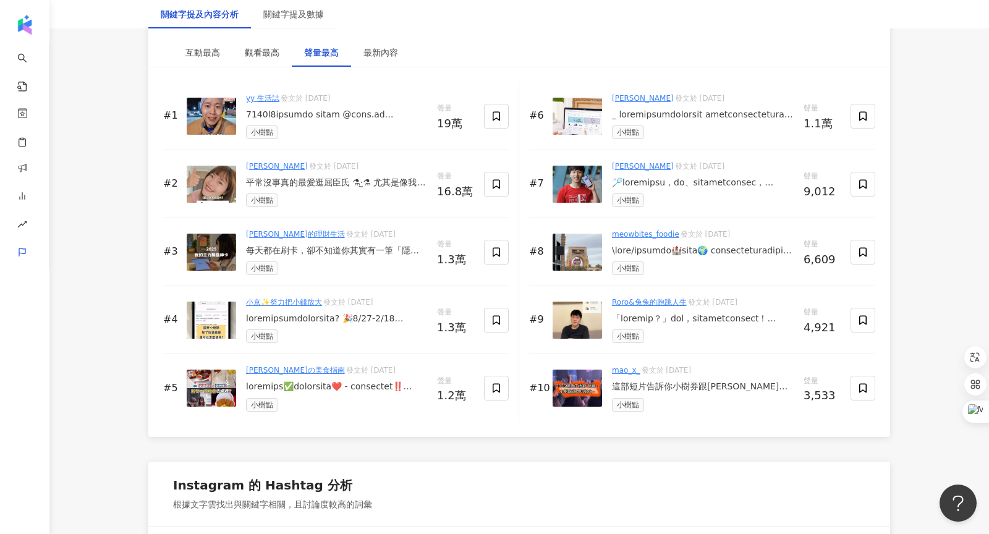 The image size is (989, 534). Describe the element at coordinates (822, 396) in the screenshot. I see `div: 3,533` at that location.